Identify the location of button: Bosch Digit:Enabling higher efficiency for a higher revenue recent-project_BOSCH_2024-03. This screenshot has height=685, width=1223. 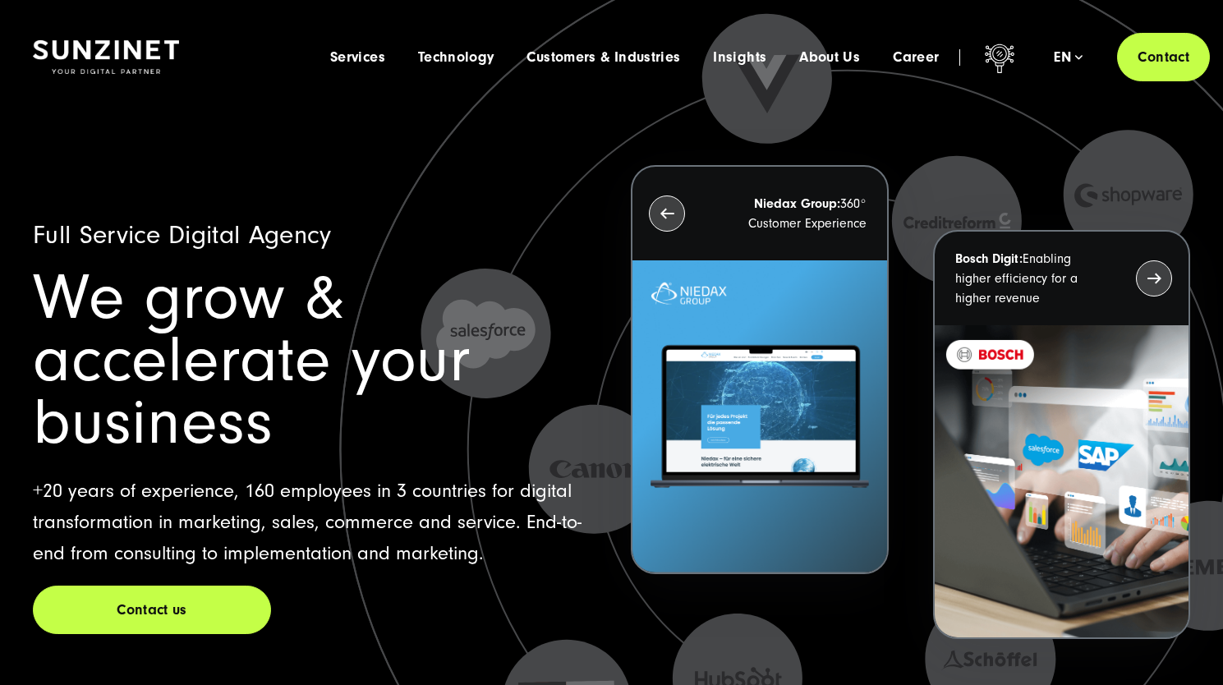
(1061, 434).